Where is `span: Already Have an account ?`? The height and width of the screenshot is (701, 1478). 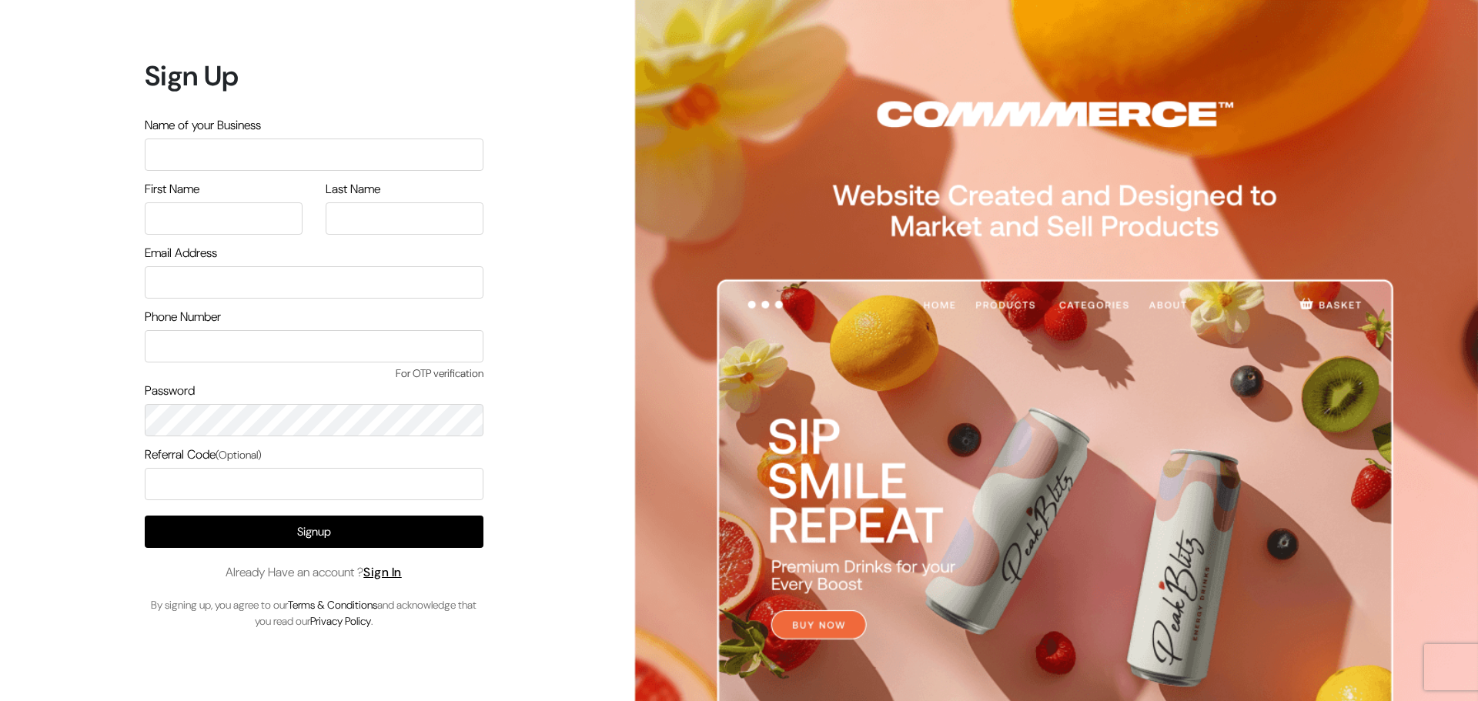 span: Already Have an account ? is located at coordinates (313, 573).